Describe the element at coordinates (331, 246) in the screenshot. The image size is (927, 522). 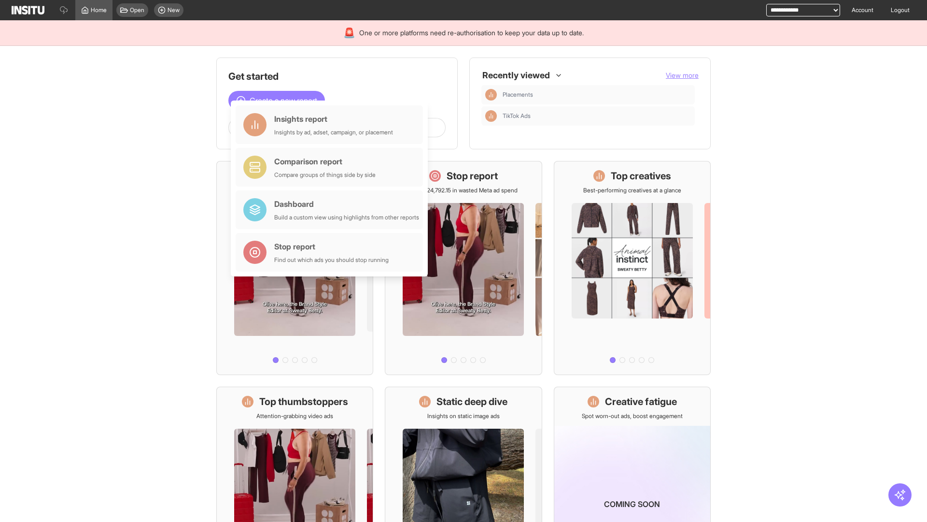
I see `div: Stop report` at that location.